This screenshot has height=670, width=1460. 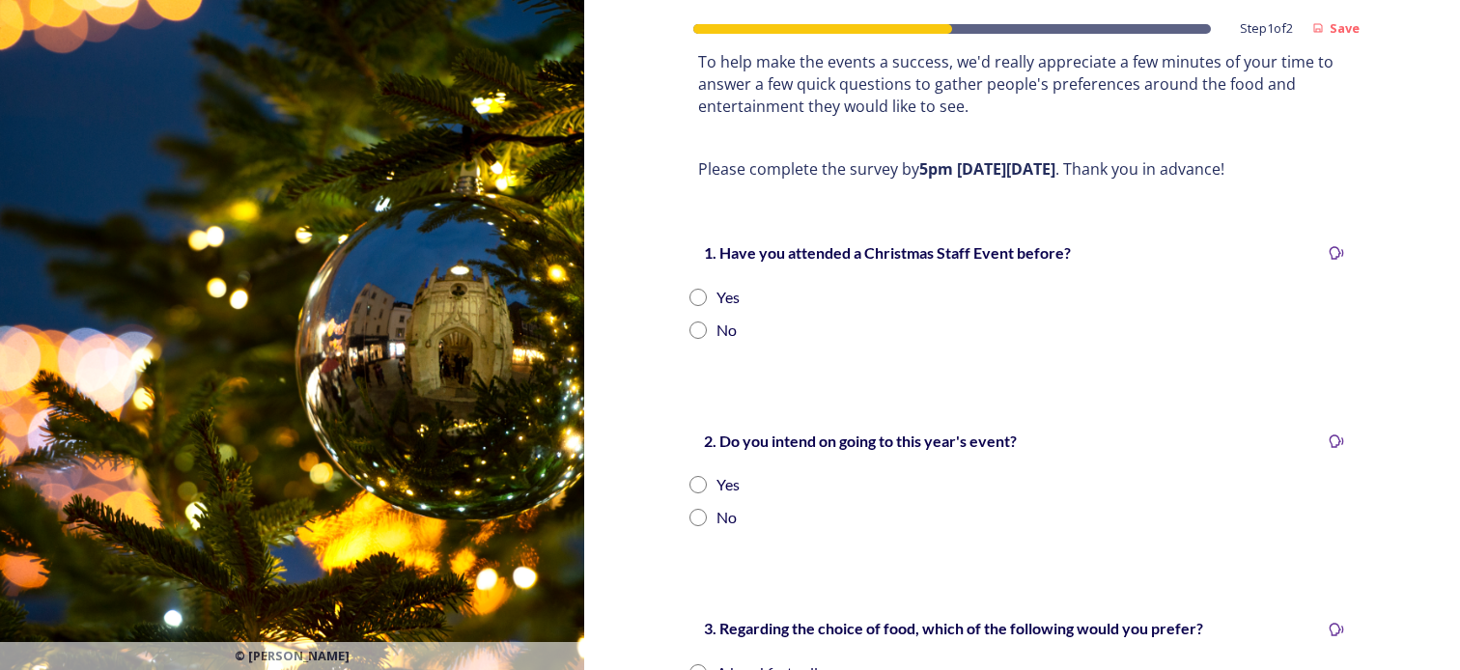 What do you see at coordinates (1022, 169) in the screenshot?
I see `p: Please complete the survey by . Thank you in advance!` at bounding box center [1022, 169].